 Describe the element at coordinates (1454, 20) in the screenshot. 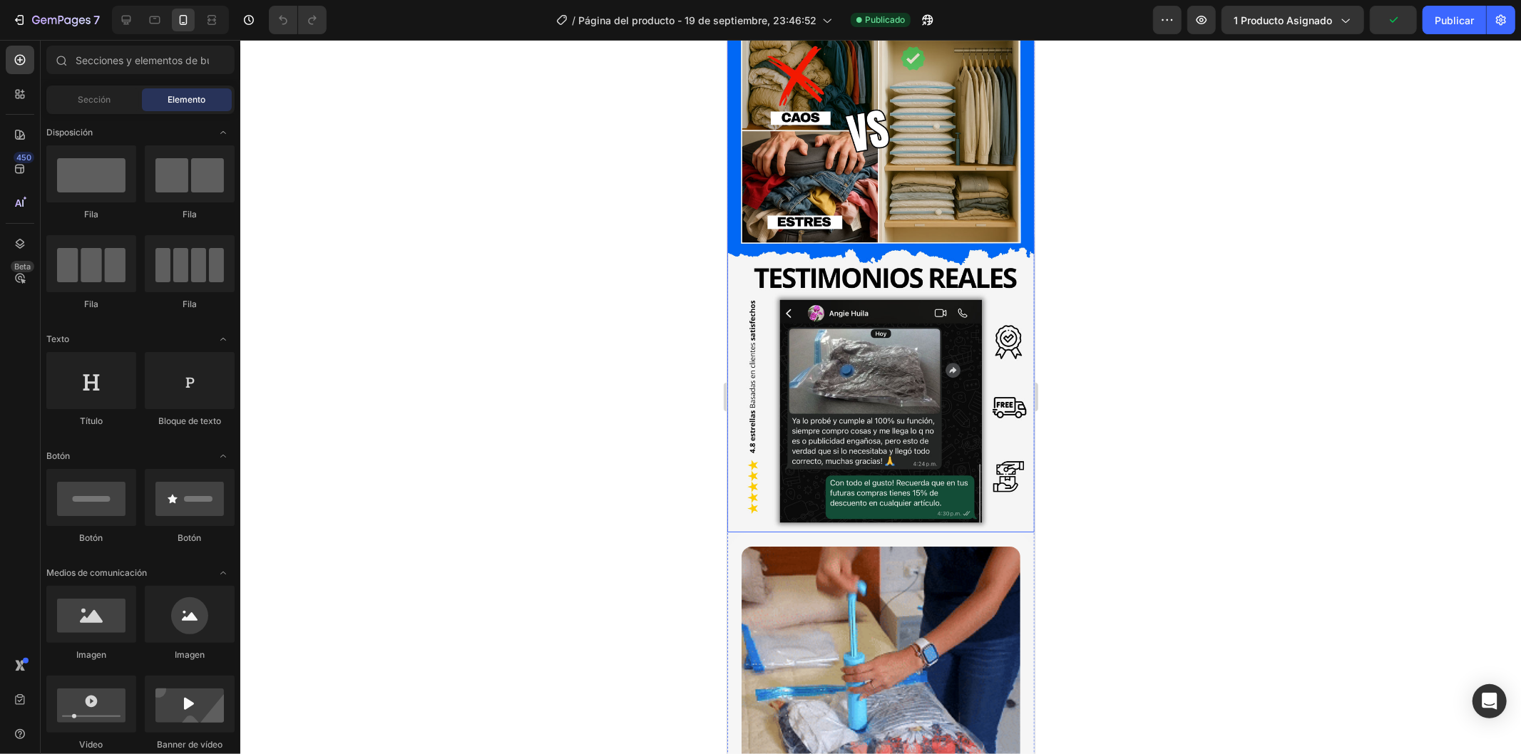

I see `button: Publicar` at that location.